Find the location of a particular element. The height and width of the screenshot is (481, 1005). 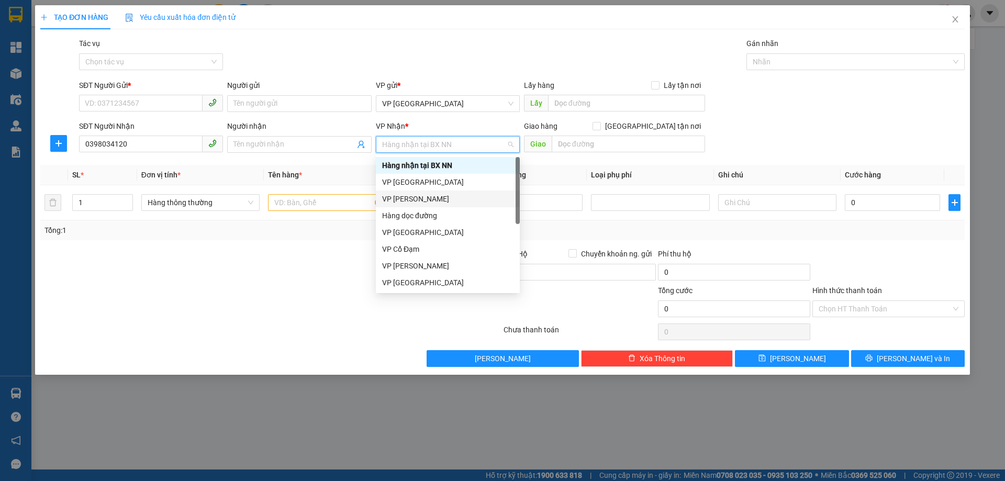

th: Ghi chú is located at coordinates (778, 175).